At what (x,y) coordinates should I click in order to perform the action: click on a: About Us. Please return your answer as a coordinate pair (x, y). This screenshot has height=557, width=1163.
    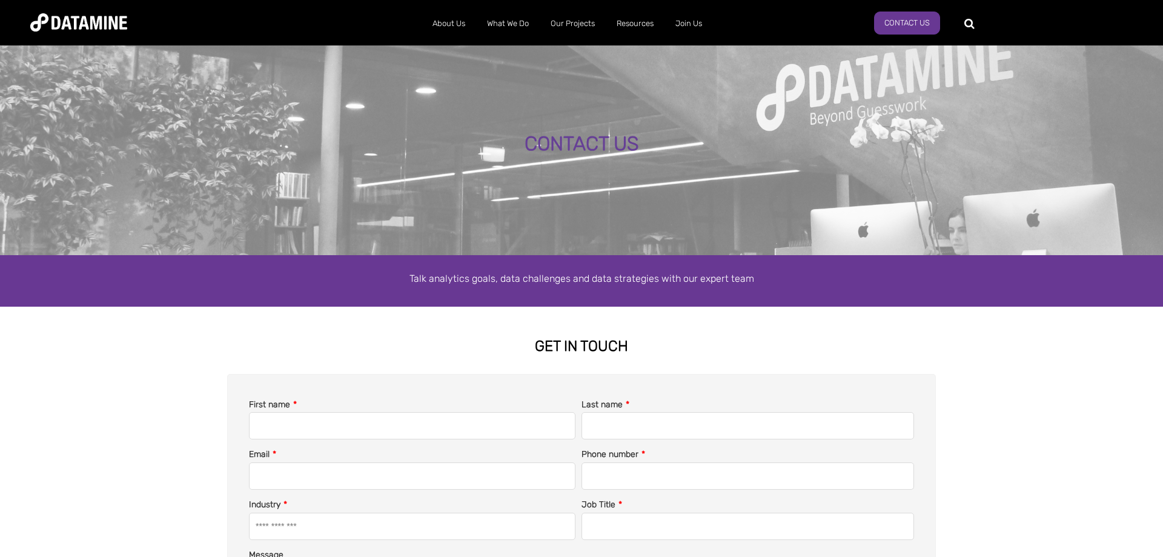
    Looking at the image, I should click on (449, 24).